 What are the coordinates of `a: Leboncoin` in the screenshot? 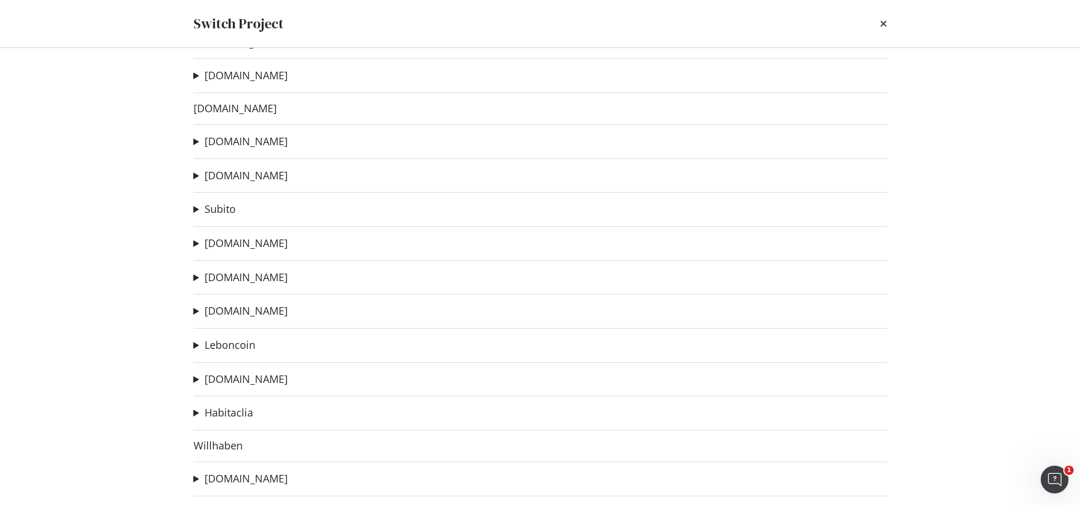 It's located at (230, 344).